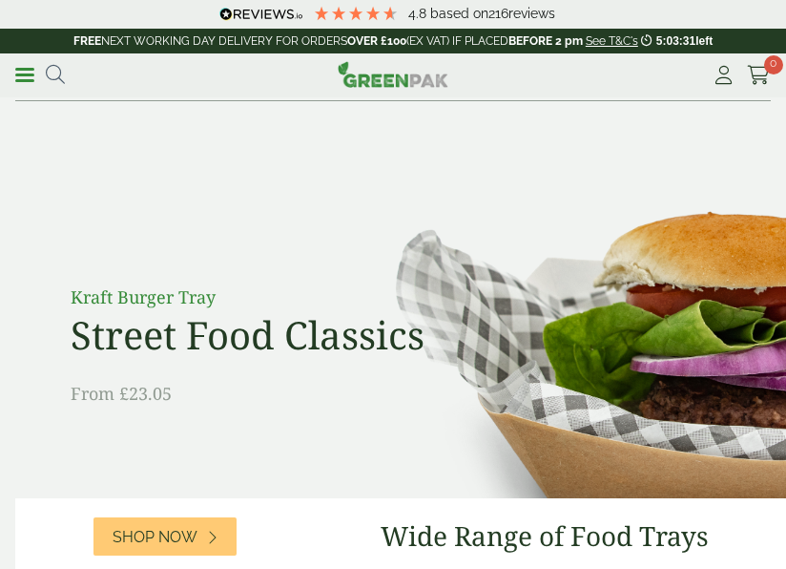  I want to click on a: 0, so click(759, 75).